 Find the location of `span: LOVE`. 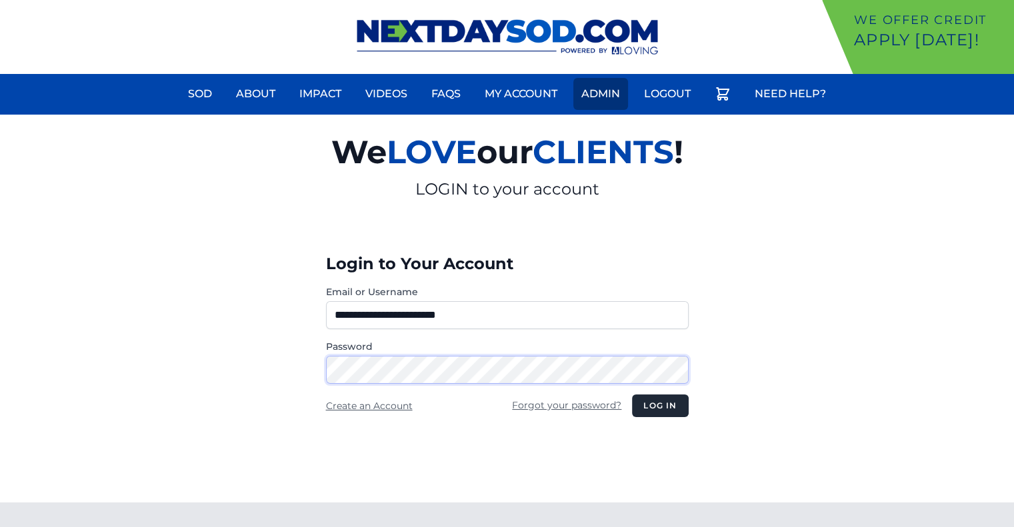

span: LOVE is located at coordinates (431, 152).